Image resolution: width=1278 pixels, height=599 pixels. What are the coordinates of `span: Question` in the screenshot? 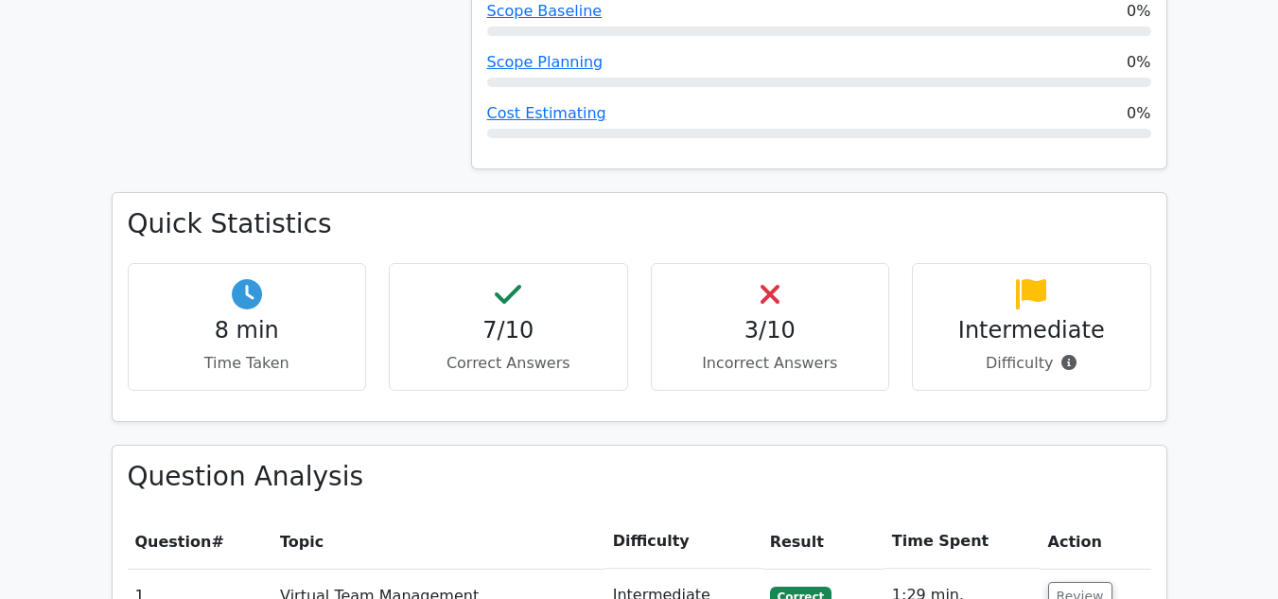 It's located at (173, 541).